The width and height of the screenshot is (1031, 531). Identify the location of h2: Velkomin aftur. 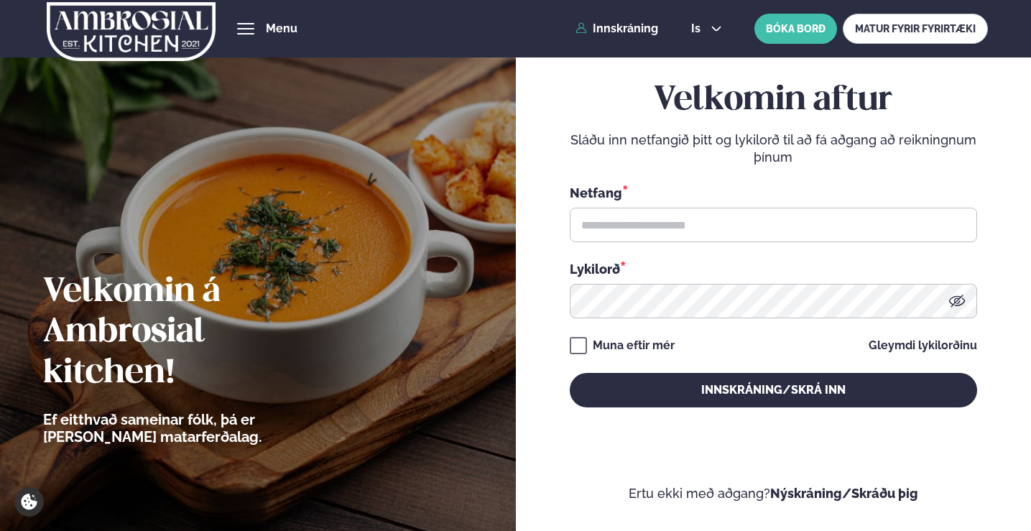
(773, 101).